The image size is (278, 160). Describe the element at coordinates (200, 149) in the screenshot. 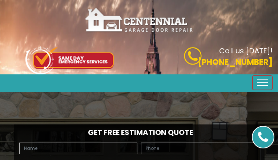

I see `input: Phone` at that location.